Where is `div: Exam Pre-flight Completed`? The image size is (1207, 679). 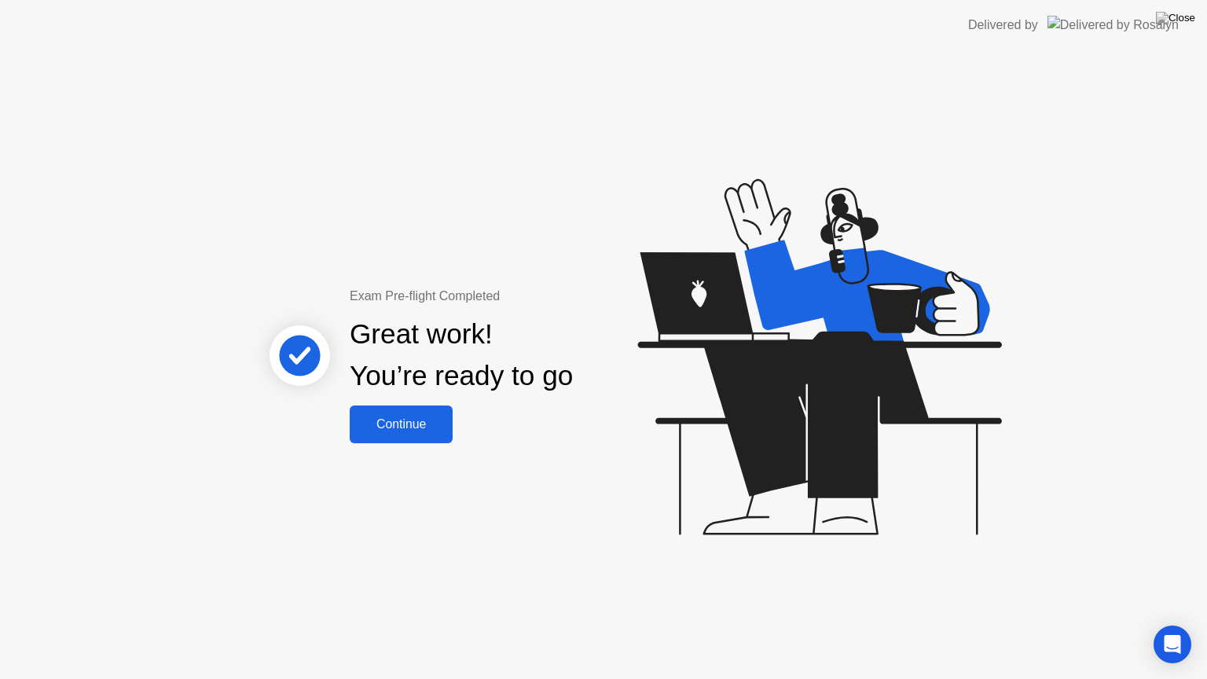
div: Exam Pre-flight Completed is located at coordinates (511, 296).